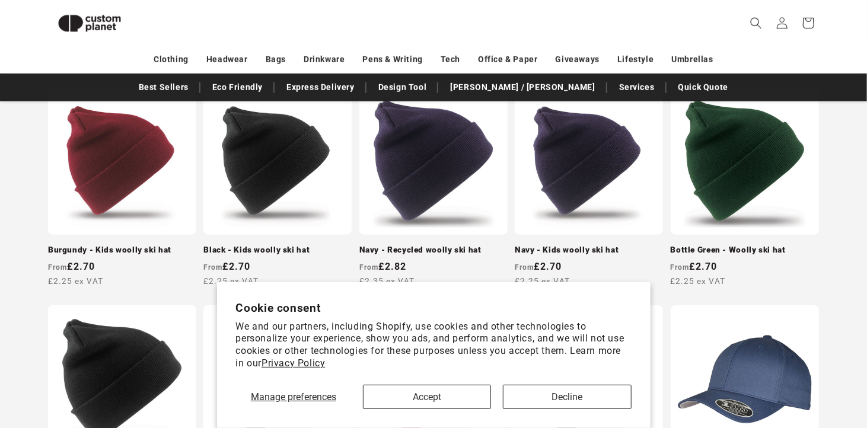 Image resolution: width=867 pixels, height=428 pixels. I want to click on span: Manage preferences, so click(294, 397).